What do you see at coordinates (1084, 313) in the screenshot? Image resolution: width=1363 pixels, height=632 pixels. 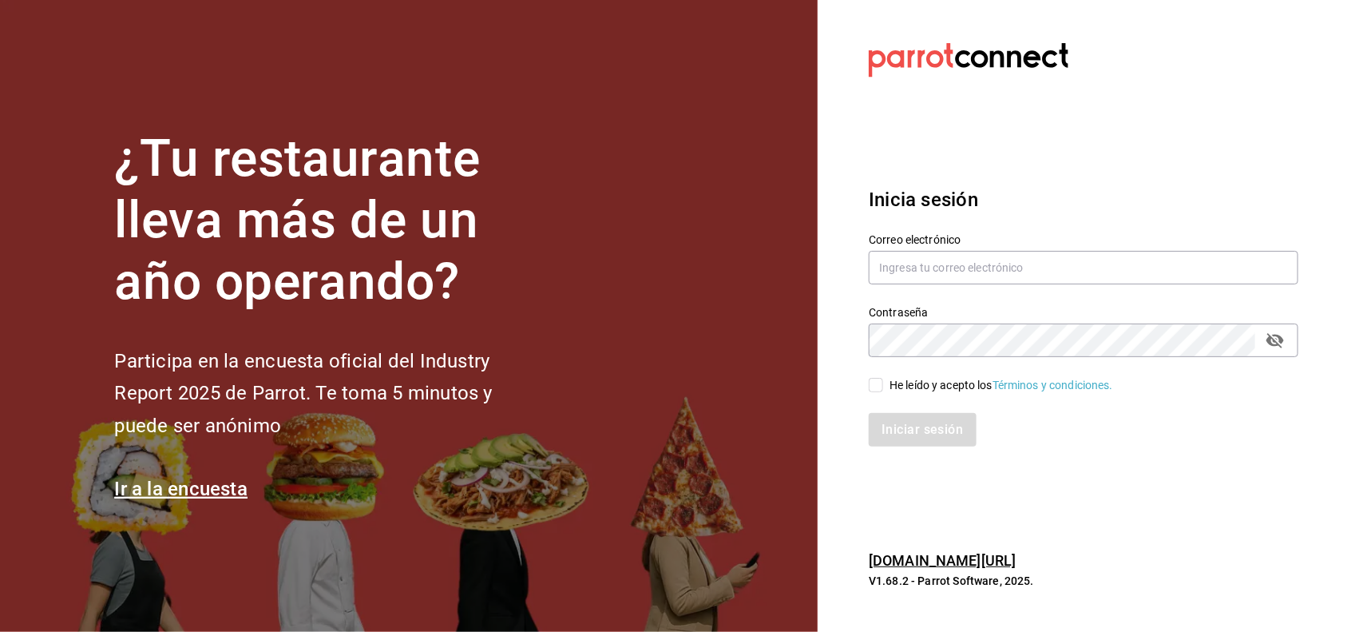 I see `label: Contraseña` at bounding box center [1084, 313].